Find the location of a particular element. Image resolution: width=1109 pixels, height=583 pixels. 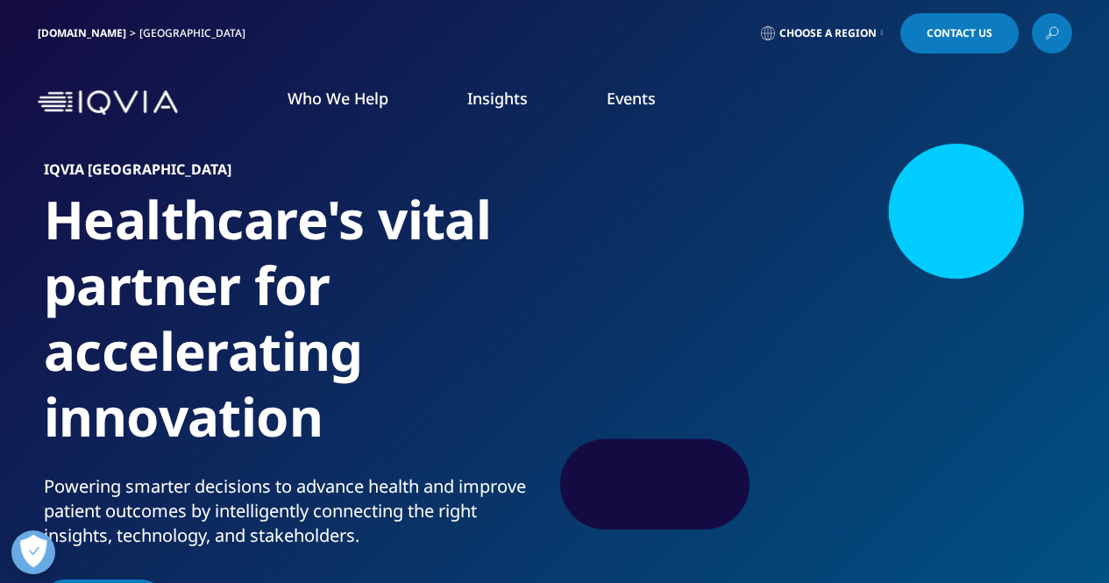

span: Contact Us is located at coordinates (959, 33).